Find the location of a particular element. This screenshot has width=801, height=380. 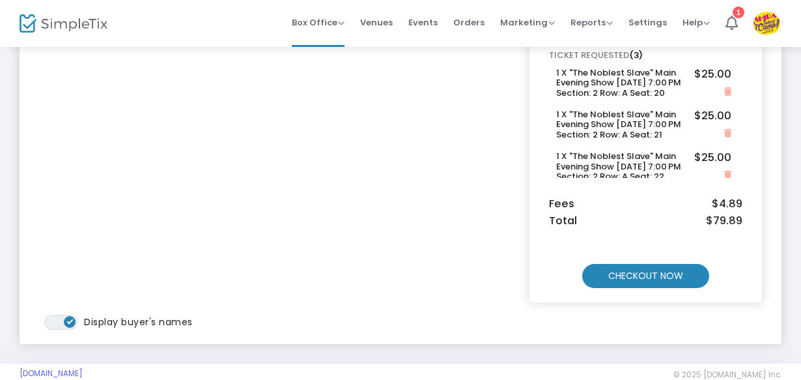

span: (3) is located at coordinates (636, 55).